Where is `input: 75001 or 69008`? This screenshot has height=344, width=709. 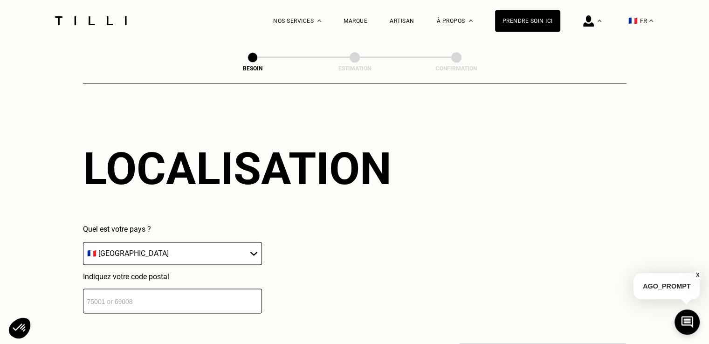 input: 75001 or 69008 is located at coordinates (172, 301).